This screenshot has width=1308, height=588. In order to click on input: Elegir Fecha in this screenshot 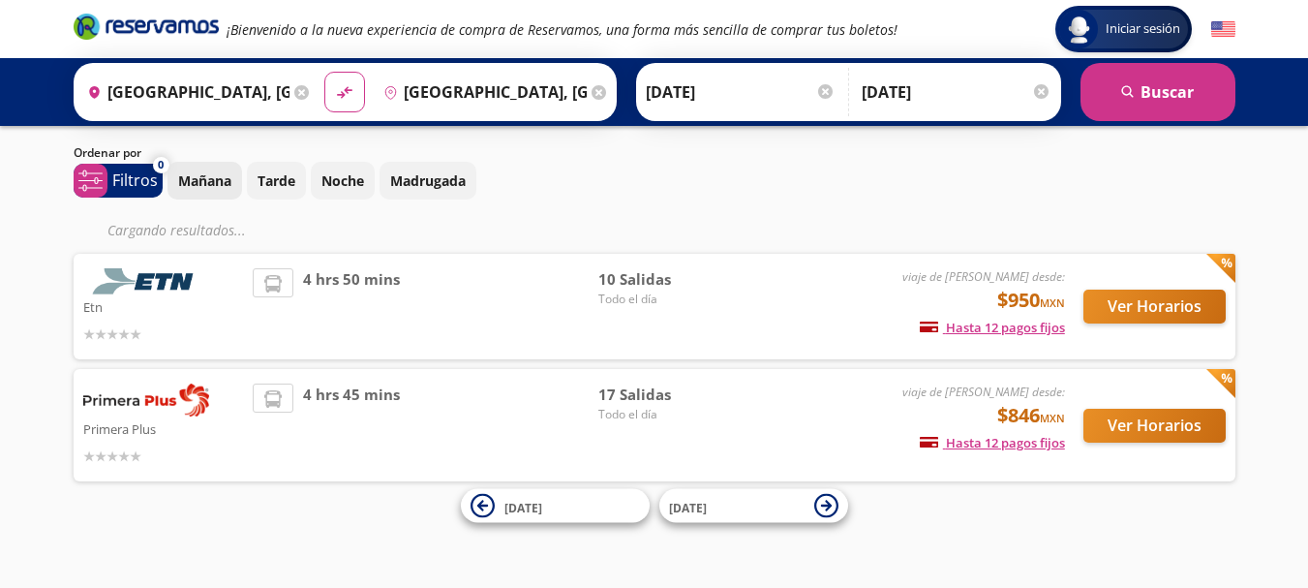, I will do `click(741, 92)`.